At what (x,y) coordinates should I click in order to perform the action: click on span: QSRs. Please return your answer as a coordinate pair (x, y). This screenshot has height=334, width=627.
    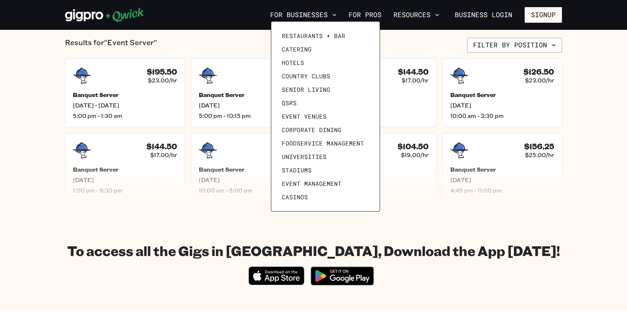
    Looking at the image, I should click on (289, 103).